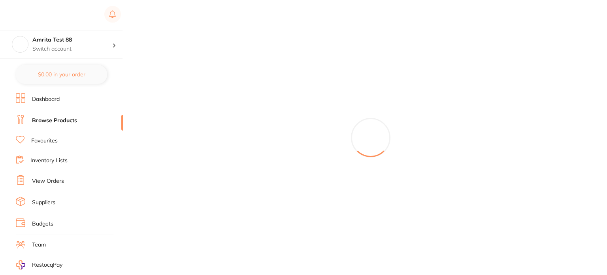 This screenshot has width=607, height=275. I want to click on h4: Amrita Test 88, so click(72, 40).